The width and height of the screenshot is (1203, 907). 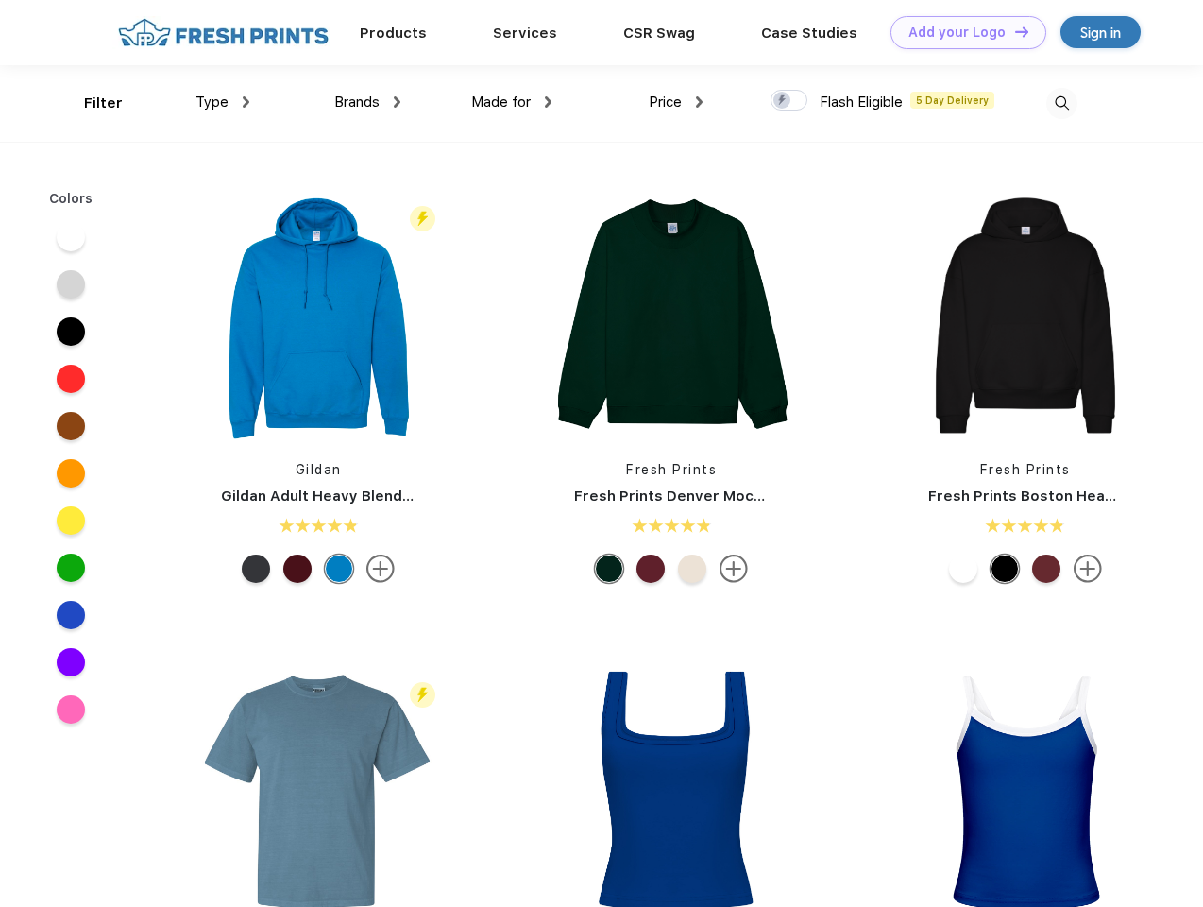 What do you see at coordinates (861, 102) in the screenshot?
I see `span: Flash Eligible` at bounding box center [861, 102].